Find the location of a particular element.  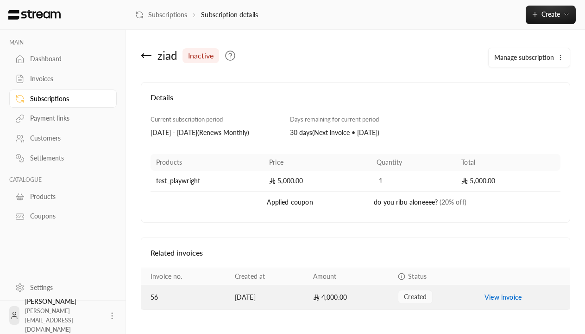

a: Coupons is located at coordinates (63, 216).